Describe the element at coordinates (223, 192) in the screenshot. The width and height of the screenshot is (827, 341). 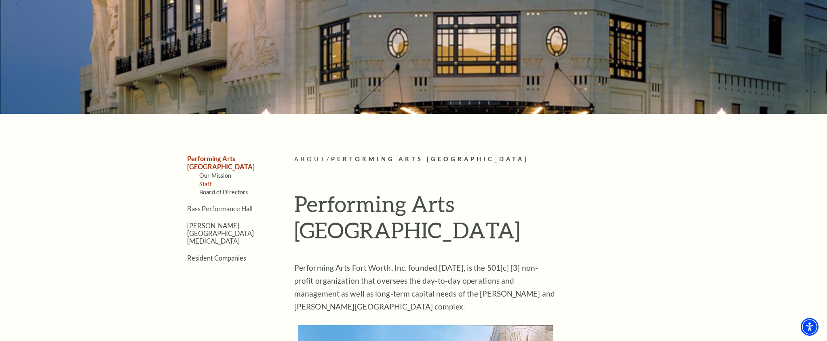
I see `a: Board of Directors` at that location.